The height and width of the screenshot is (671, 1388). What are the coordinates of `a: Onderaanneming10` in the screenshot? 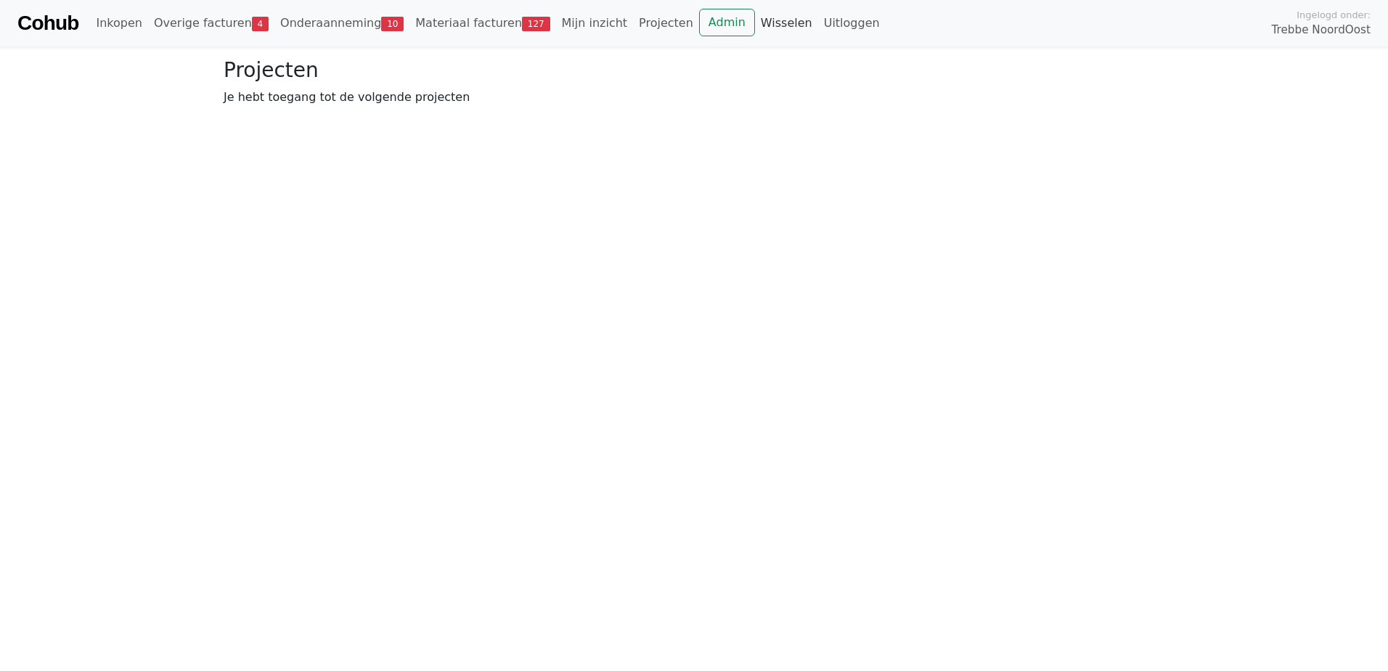 It's located at (342, 23).